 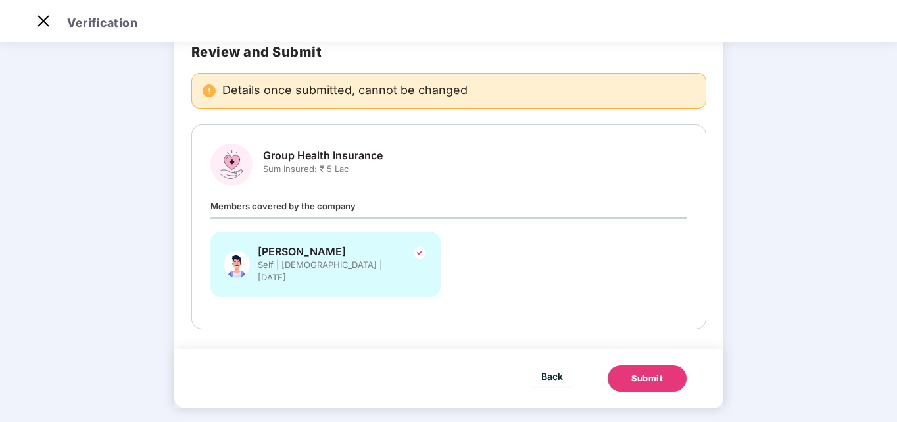 I want to click on img: svg+xml;base64,PHN2ZyBpZD0iRGFuZ2VyX2FsZXJ0IiBkYXRhLW5hbWU9IkRhbmdlciBhbGVydCIgeG1sbnM9Imh0dHA6Ly..., so click(x=209, y=91).